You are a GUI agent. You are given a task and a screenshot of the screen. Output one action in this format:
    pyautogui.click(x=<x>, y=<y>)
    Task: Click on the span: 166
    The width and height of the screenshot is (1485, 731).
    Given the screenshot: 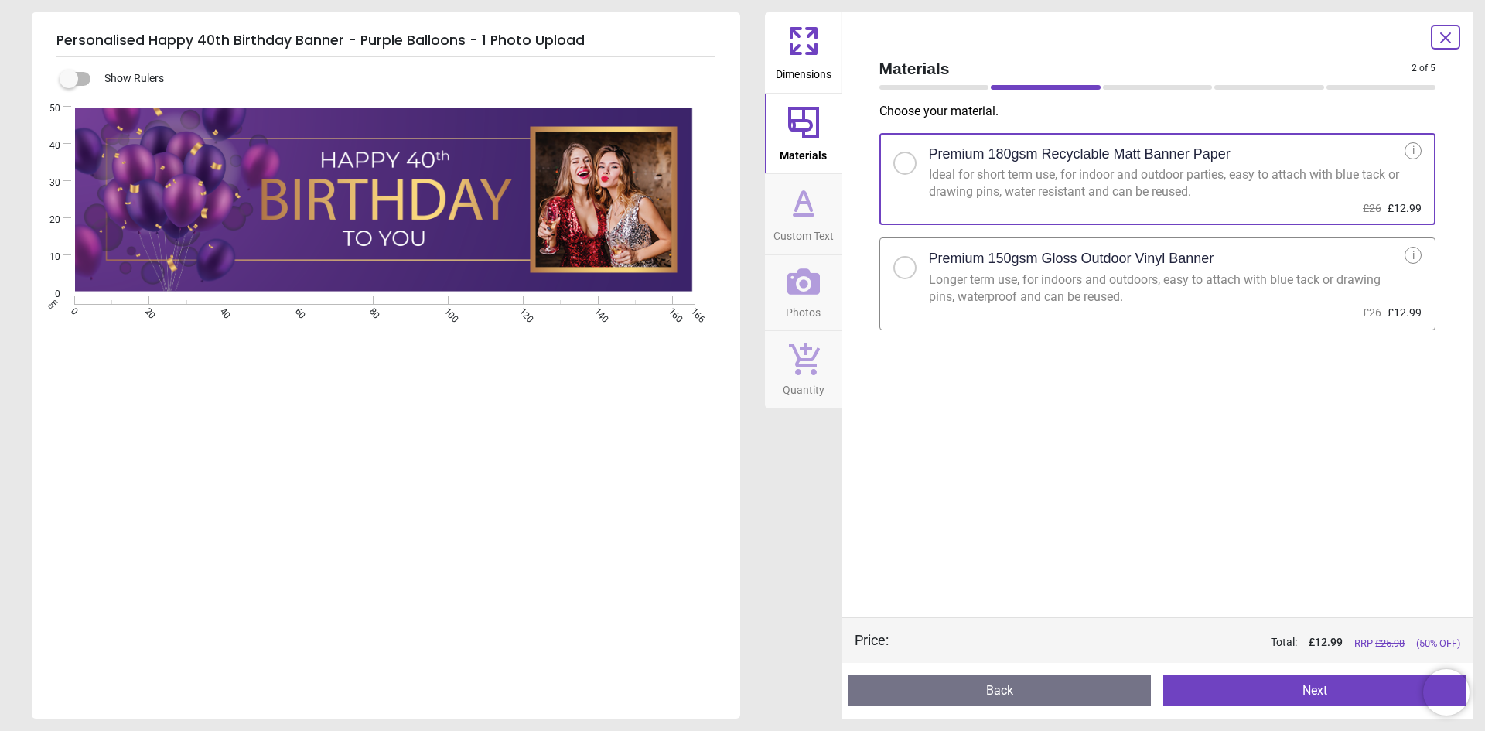 What is the action you would take?
    pyautogui.click(x=692, y=310)
    